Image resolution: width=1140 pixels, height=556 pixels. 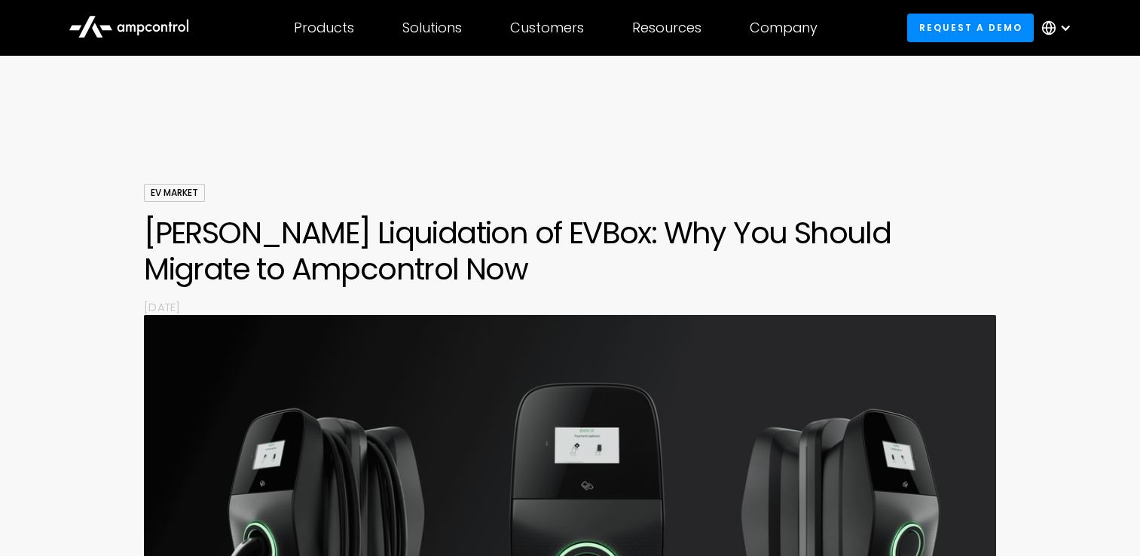 I want to click on a: Request a demo, so click(x=970, y=27).